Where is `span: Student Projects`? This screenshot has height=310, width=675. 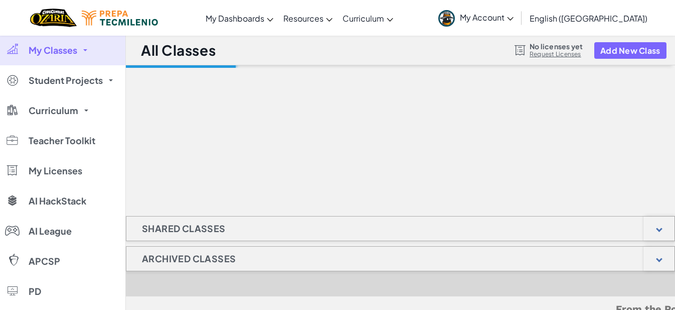
span: Student Projects is located at coordinates (66, 80).